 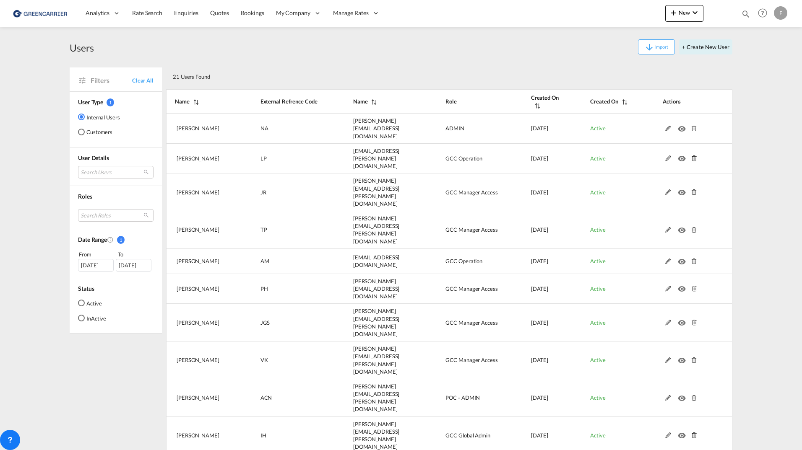 I want to click on td: lale.petersen@greencarrier.com, so click(x=378, y=159).